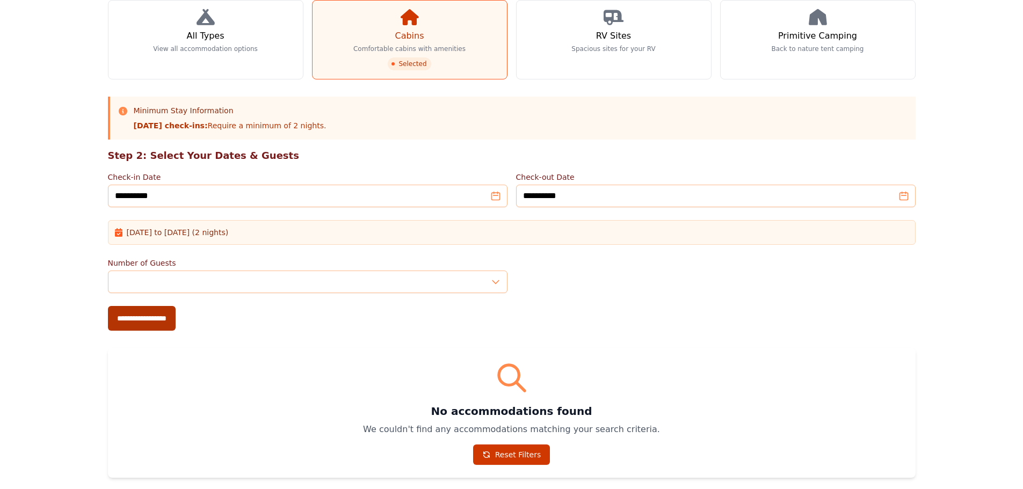 The width and height of the screenshot is (1023, 489). What do you see at coordinates (409, 49) in the screenshot?
I see `p: Comfortable cabins with amenities` at bounding box center [409, 49].